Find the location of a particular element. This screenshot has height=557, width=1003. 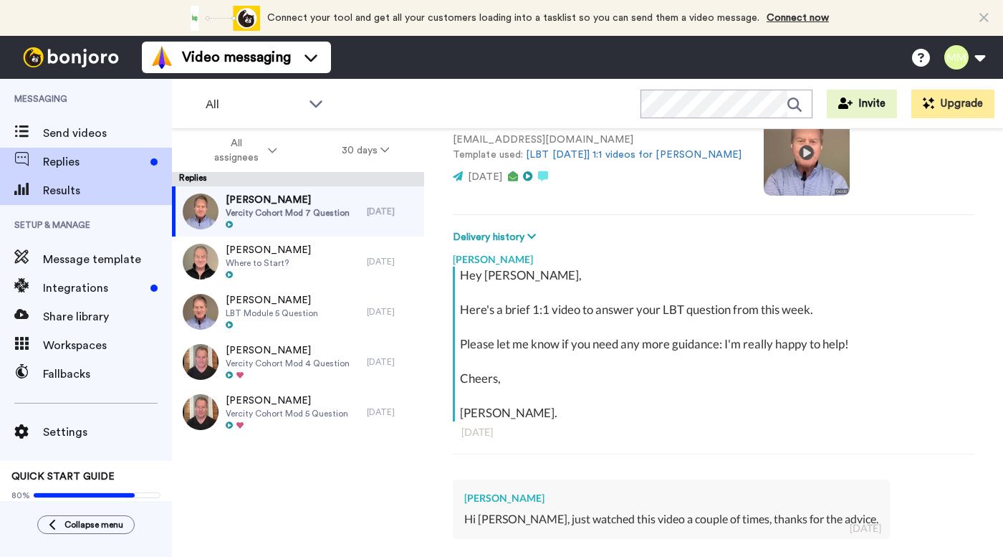

span: Vercity Cohort Mod 4 Question is located at coordinates (287, 363).